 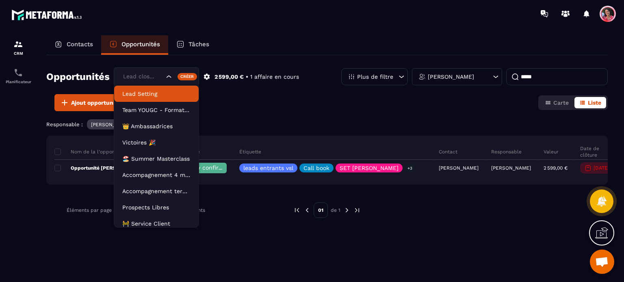 I want to click on p: 👑 Ambassadrices, so click(x=156, y=126).